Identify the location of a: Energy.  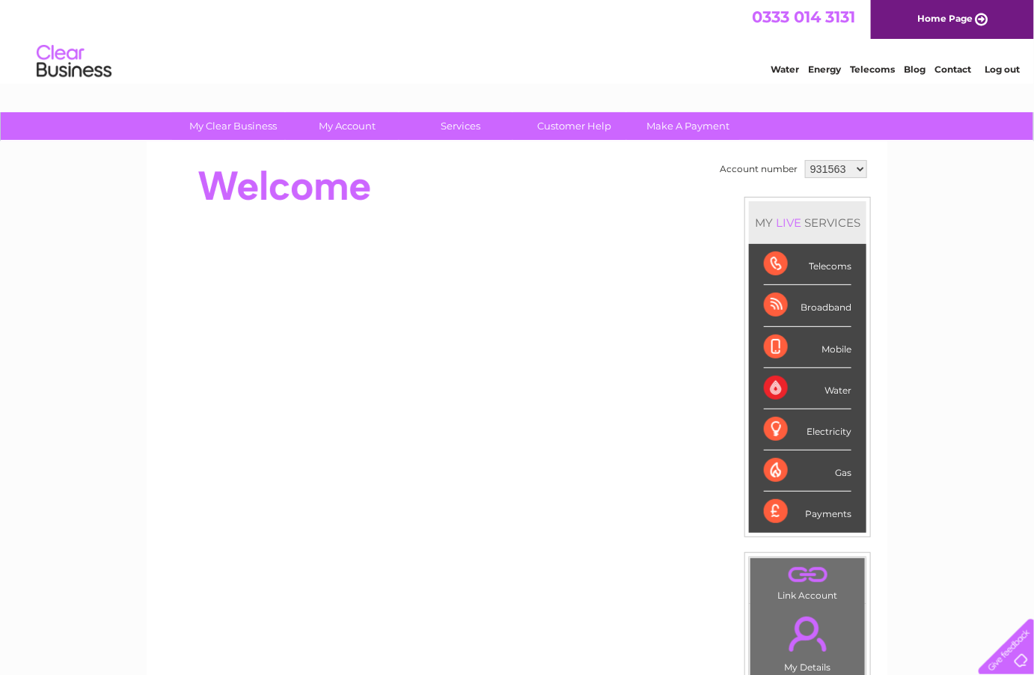
(825, 69).